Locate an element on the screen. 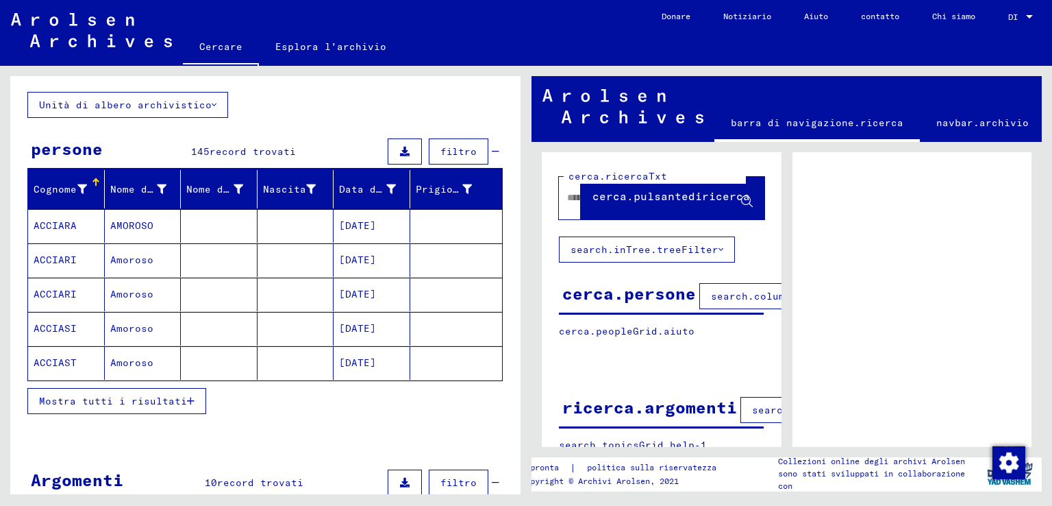 This screenshot has width=1052, height=506. font: Copyright © Archivi Arolsen, 2021 is located at coordinates (600, 480).